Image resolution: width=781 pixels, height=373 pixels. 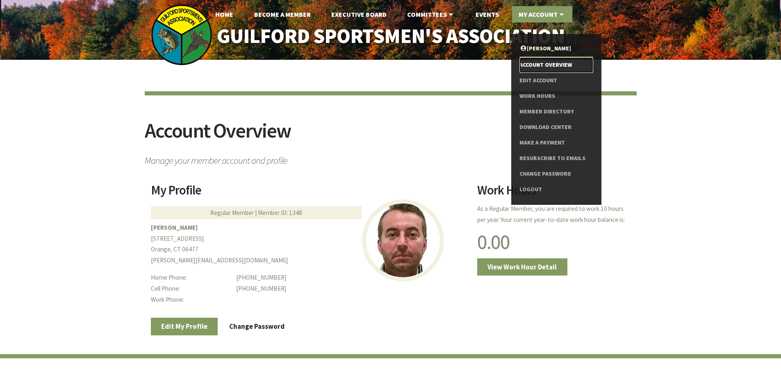 What do you see at coordinates (390, 136) in the screenshot?
I see `h2: Account Overview` at bounding box center [390, 136].